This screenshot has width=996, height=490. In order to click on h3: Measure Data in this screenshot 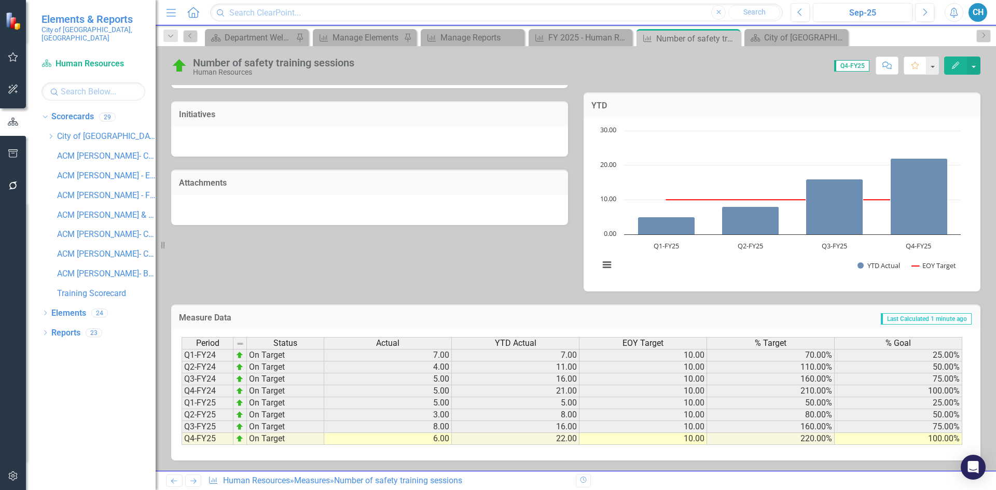, I will do `click(323, 318)`.